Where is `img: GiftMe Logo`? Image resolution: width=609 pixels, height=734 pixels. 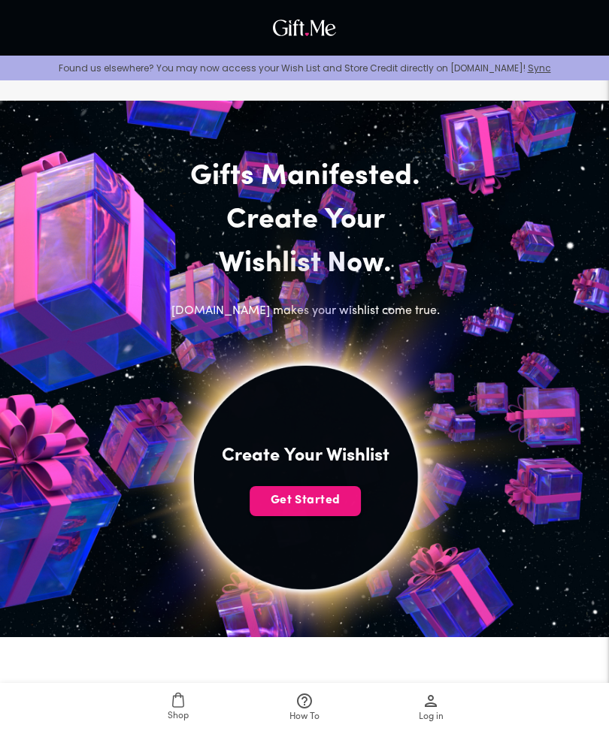 img: GiftMe Logo is located at coordinates (304, 28).